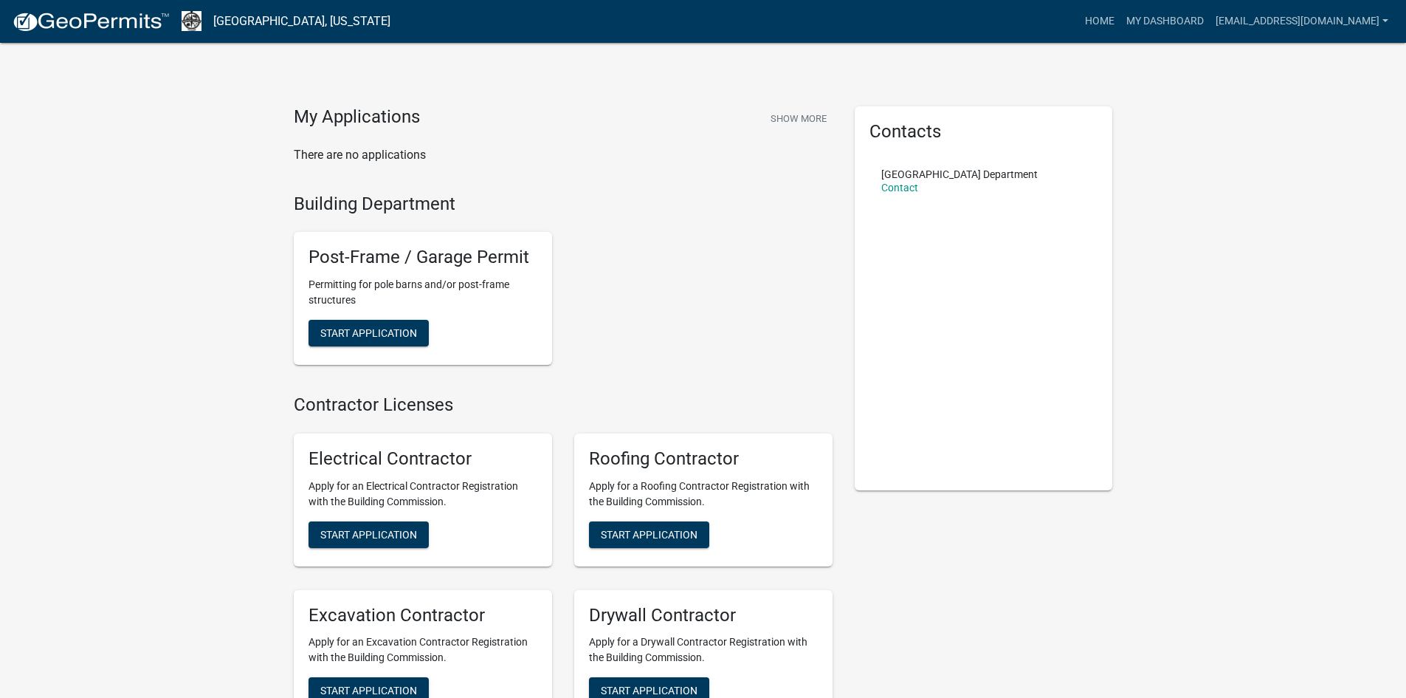  I want to click on p: Apply for a Roofing Contractor Registration with the Building Commission., so click(704, 494).